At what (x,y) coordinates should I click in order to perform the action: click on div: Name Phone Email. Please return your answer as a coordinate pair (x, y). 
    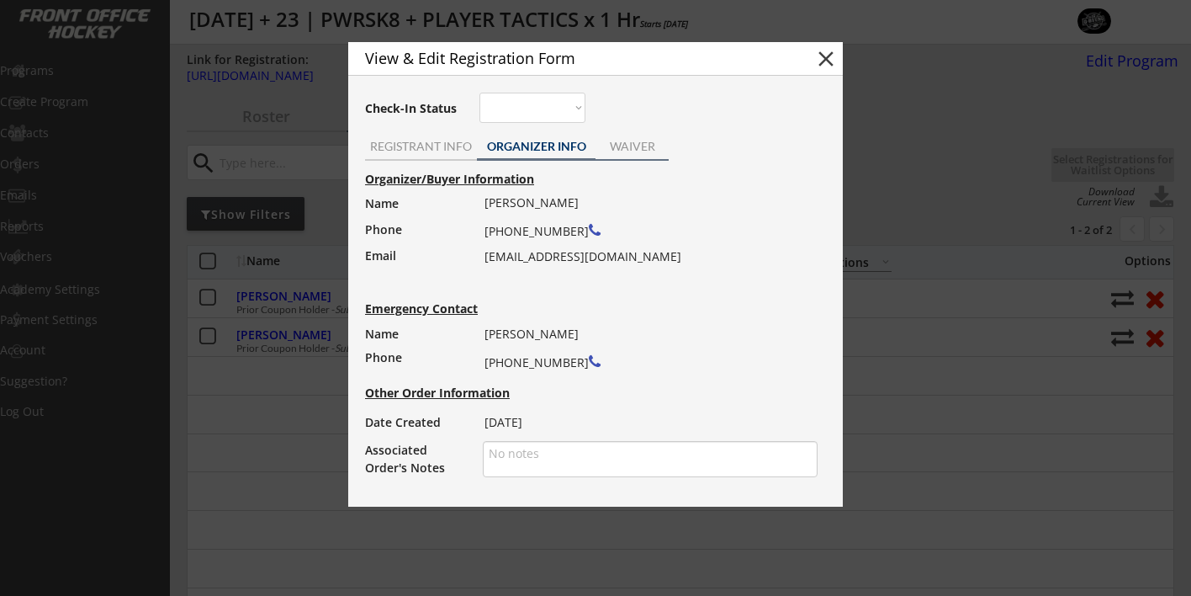
    Looking at the image, I should click on (416, 242).